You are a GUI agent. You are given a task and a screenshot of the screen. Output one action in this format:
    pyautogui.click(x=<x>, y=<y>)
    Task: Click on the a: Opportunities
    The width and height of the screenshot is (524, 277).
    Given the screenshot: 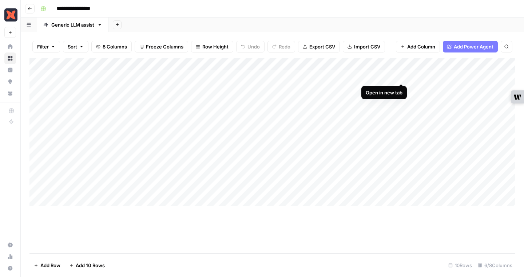 What is the action you would take?
    pyautogui.click(x=10, y=81)
    